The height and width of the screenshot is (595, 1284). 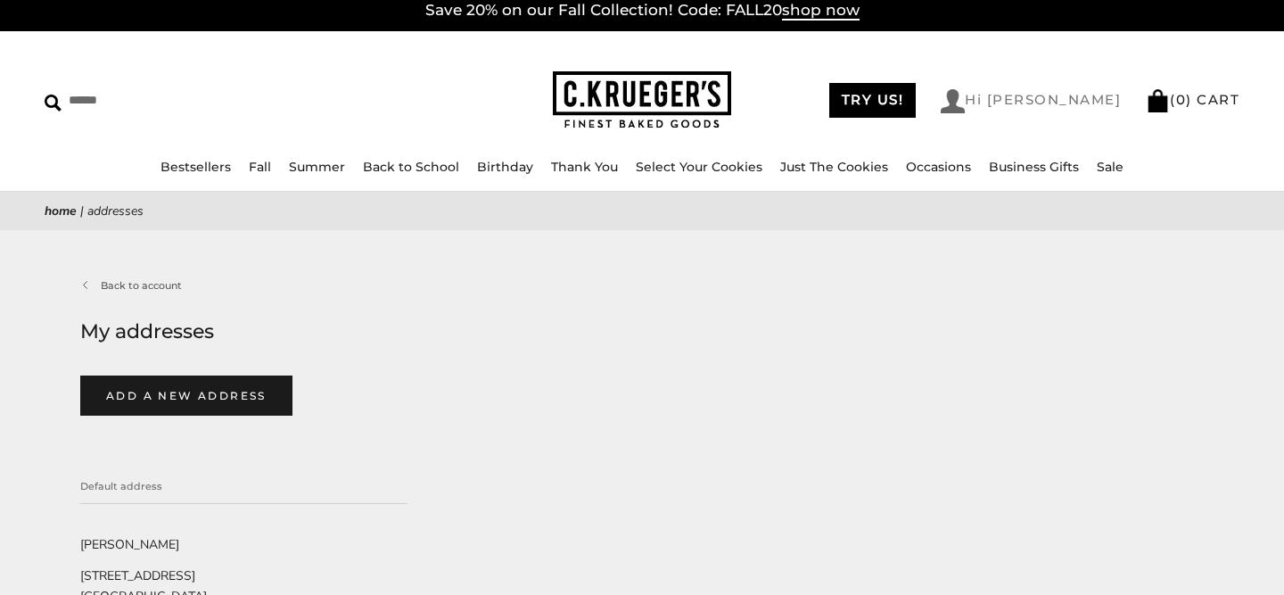 I want to click on button: Add a new address, so click(x=186, y=395).